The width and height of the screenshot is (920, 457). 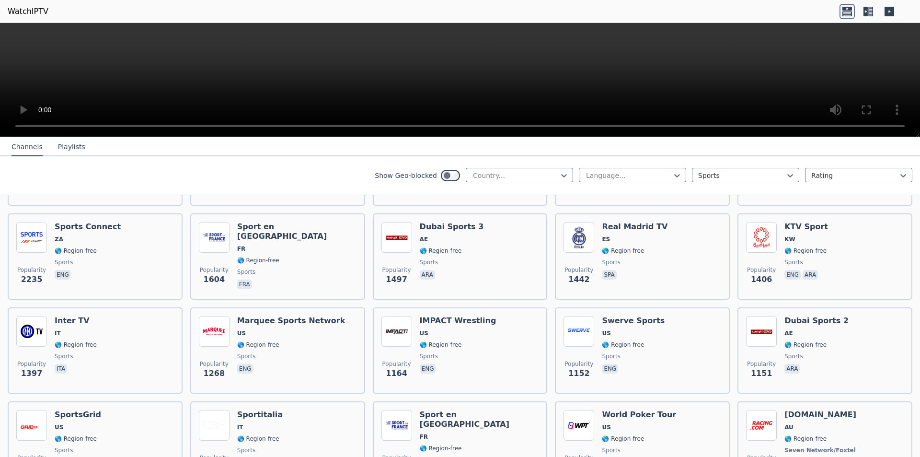 What do you see at coordinates (761, 331) in the screenshot?
I see `img: Dubai Sports 2` at bounding box center [761, 331].